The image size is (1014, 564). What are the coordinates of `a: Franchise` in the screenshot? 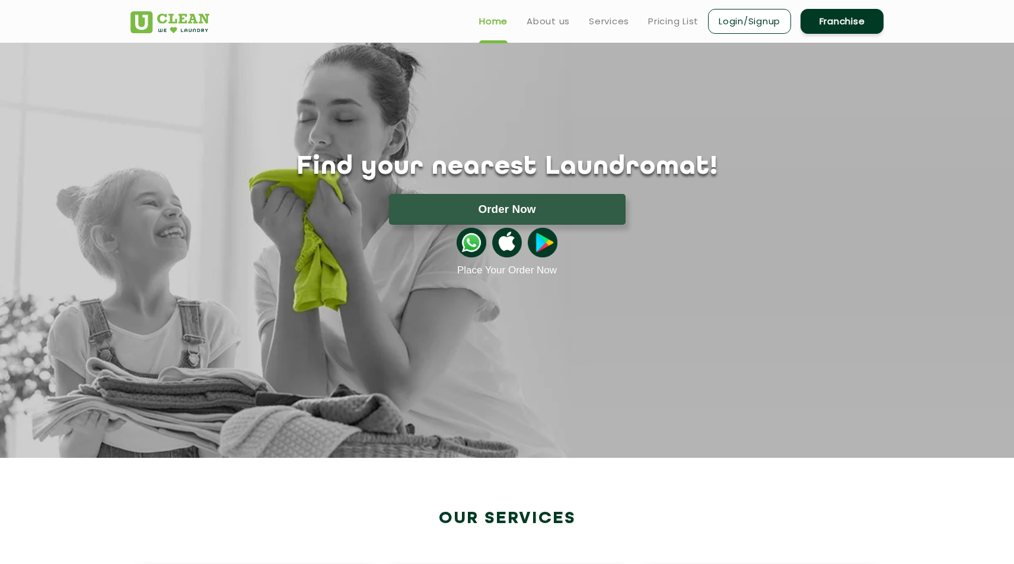 It's located at (842, 21).